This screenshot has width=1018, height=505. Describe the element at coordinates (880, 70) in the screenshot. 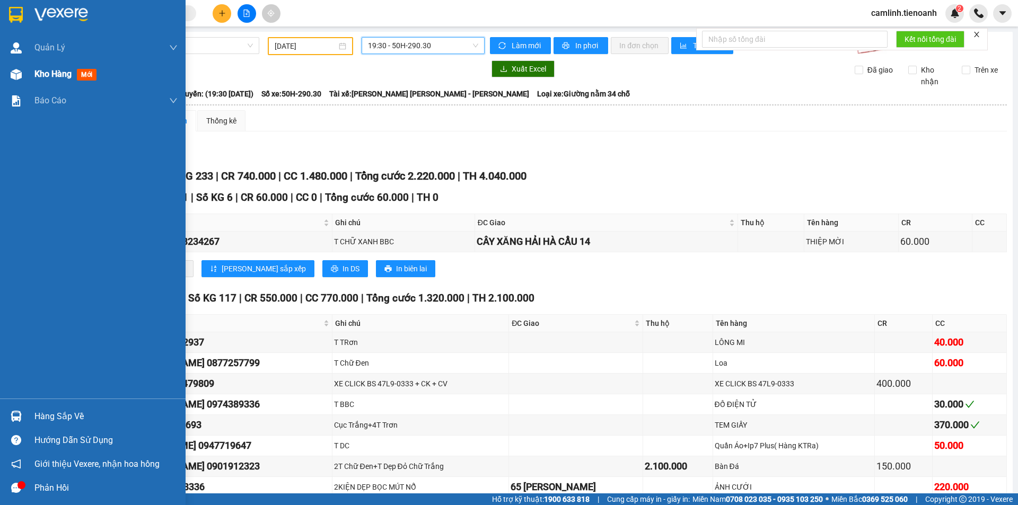

I see `span: Đã giao` at that location.